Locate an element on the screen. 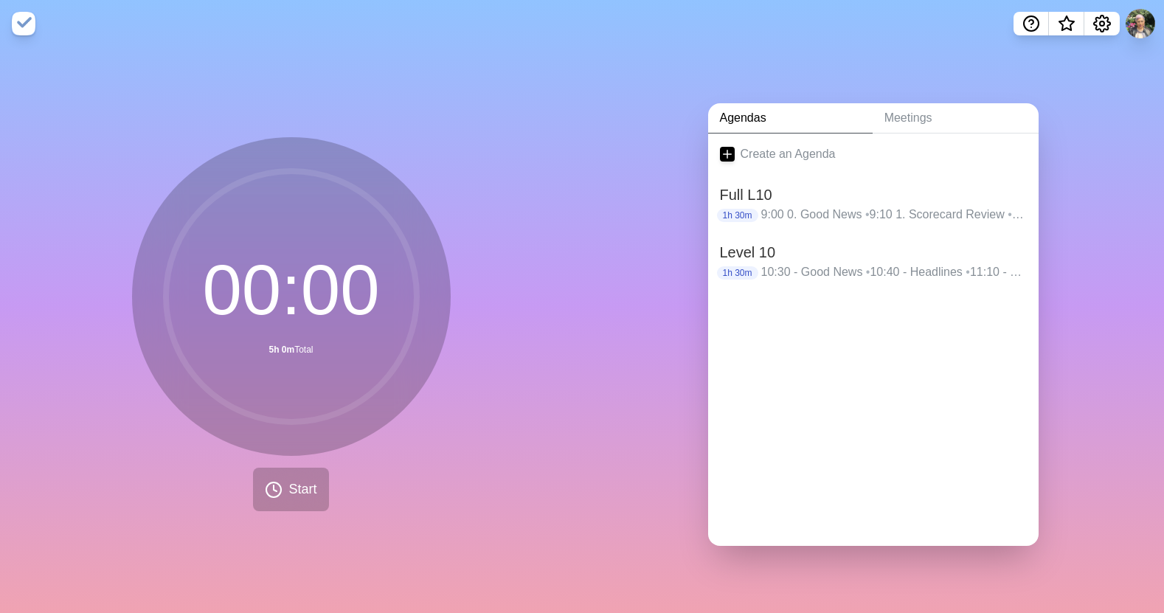 Image resolution: width=1164 pixels, height=613 pixels. a: Agendas is located at coordinates (790, 118).